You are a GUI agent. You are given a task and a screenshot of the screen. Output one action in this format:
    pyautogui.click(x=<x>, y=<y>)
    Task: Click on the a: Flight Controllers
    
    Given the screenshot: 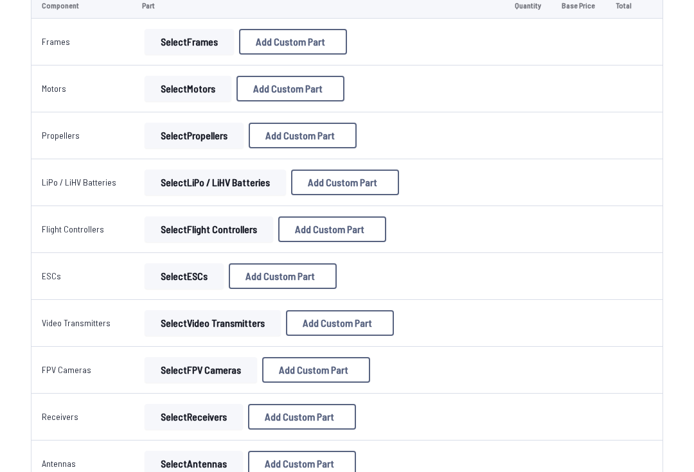 What is the action you would take?
    pyautogui.click(x=73, y=229)
    